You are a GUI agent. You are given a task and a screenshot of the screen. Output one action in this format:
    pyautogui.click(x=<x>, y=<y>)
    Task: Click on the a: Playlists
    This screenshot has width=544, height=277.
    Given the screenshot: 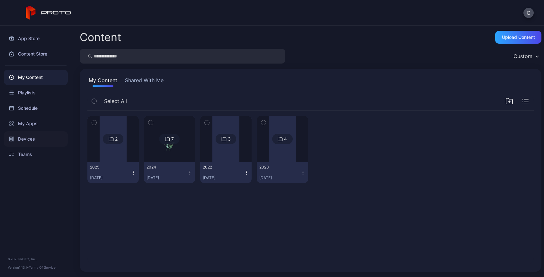 What is the action you would take?
    pyautogui.click(x=36, y=93)
    